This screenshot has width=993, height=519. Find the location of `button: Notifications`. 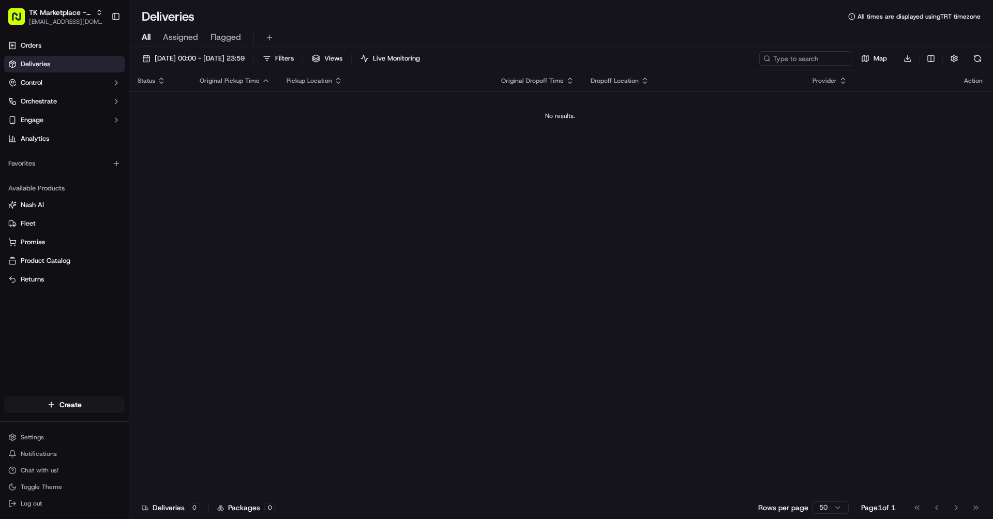

button: Notifications is located at coordinates (64, 454).